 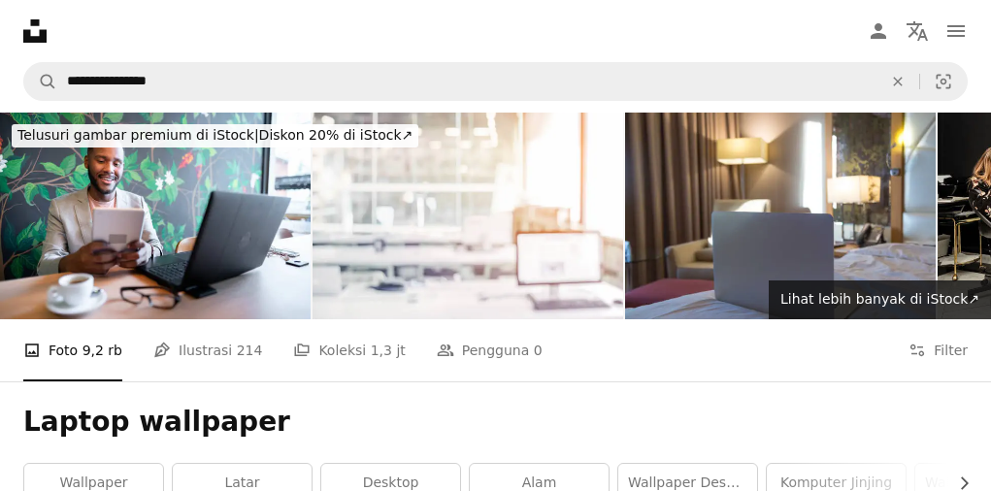 What do you see at coordinates (878, 31) in the screenshot?
I see `a: Masuk/Daftar` at bounding box center [878, 31].